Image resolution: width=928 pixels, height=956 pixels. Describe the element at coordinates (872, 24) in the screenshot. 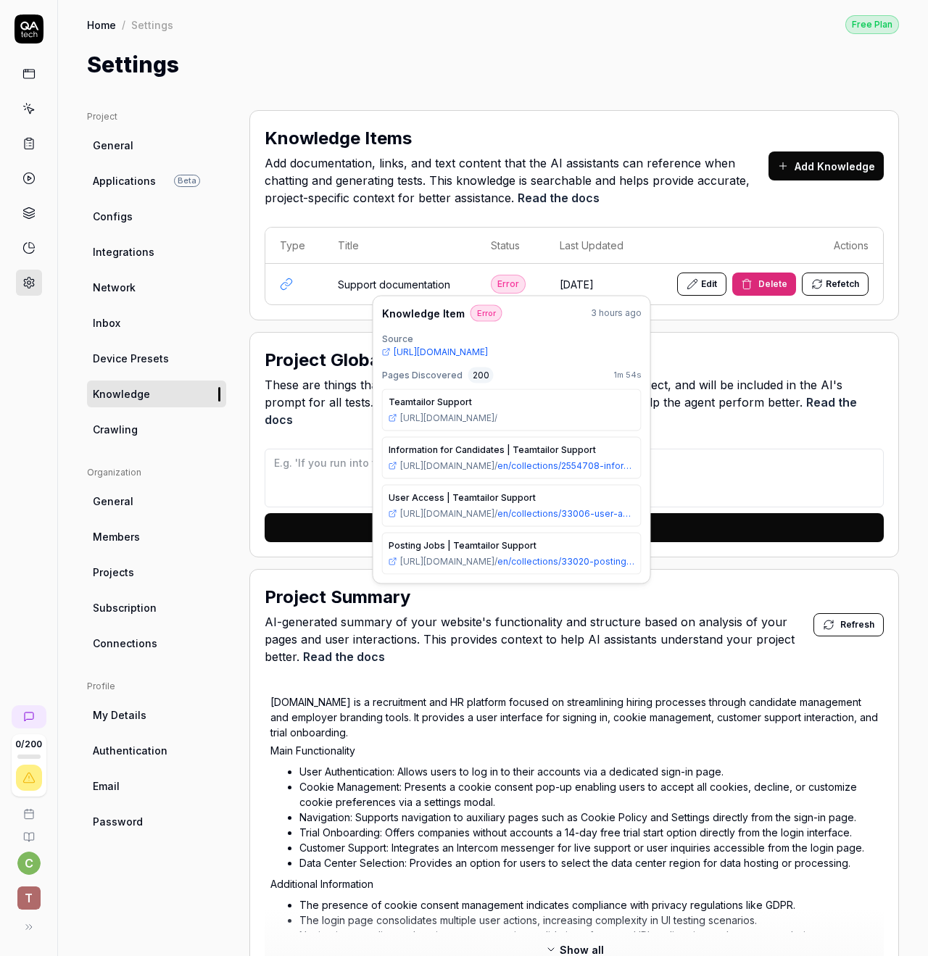

I see `a: Free Plan` at that location.